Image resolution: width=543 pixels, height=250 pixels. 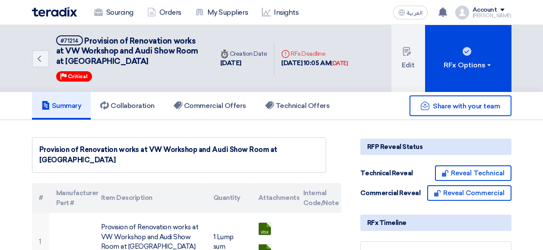 I want to click on a: Sourcing, so click(x=114, y=13).